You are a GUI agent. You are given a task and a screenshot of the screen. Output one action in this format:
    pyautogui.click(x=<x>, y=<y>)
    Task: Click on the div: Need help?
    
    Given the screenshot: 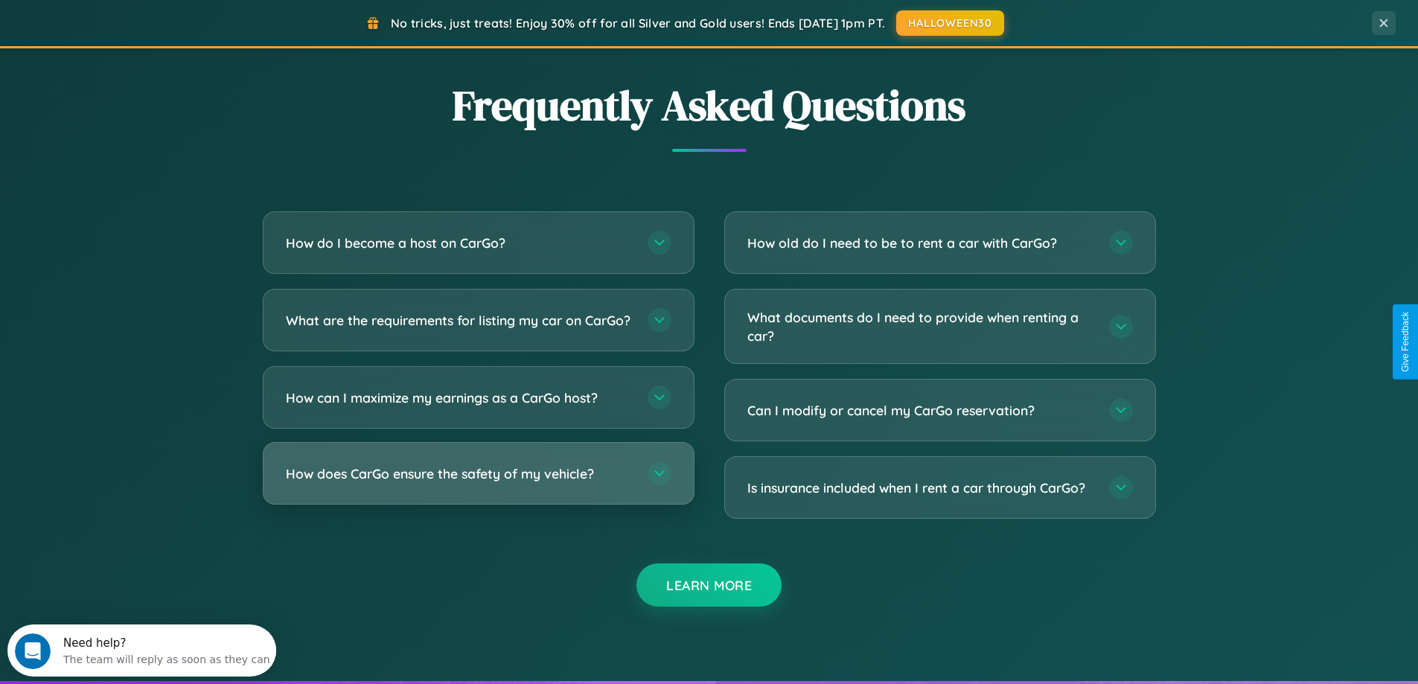 What is the action you would take?
    pyautogui.click(x=159, y=19)
    